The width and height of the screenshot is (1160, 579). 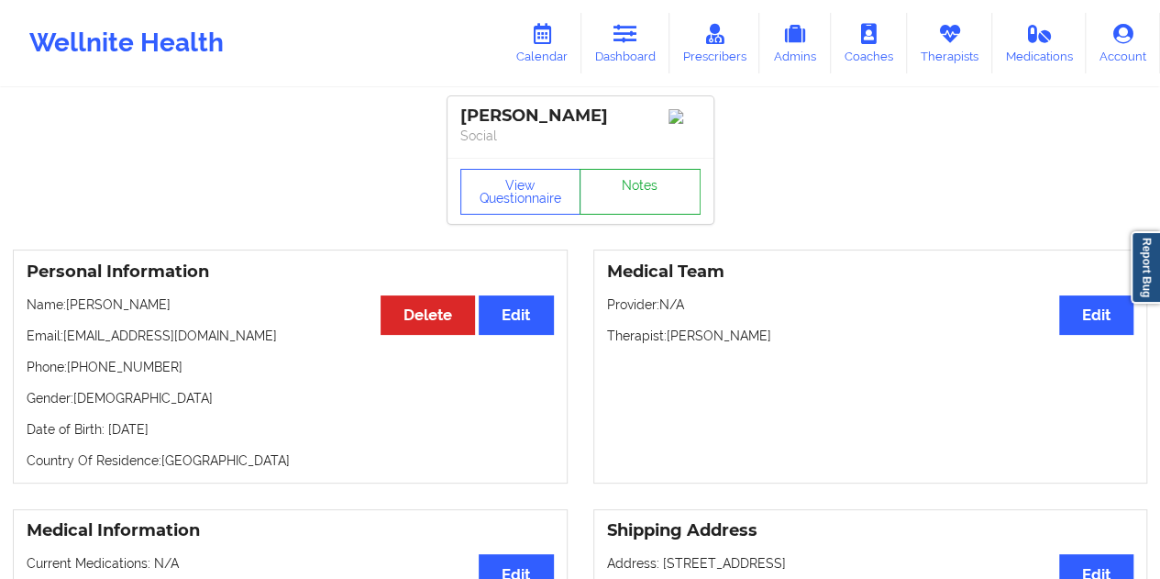 What do you see at coordinates (290, 530) in the screenshot?
I see `h3: Medical Information` at bounding box center [290, 530].